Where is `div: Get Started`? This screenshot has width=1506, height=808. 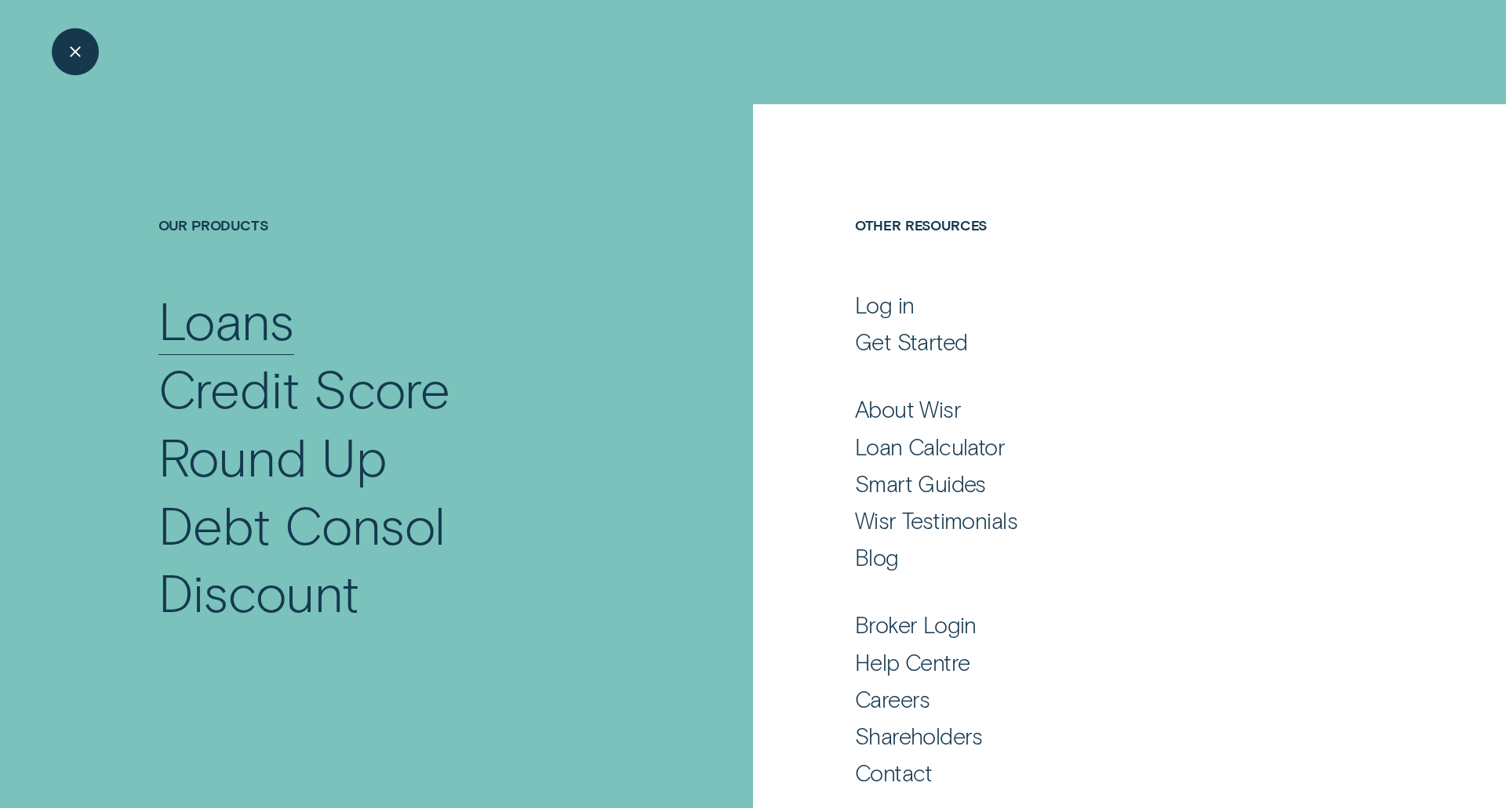 div: Get Started is located at coordinates (911, 342).